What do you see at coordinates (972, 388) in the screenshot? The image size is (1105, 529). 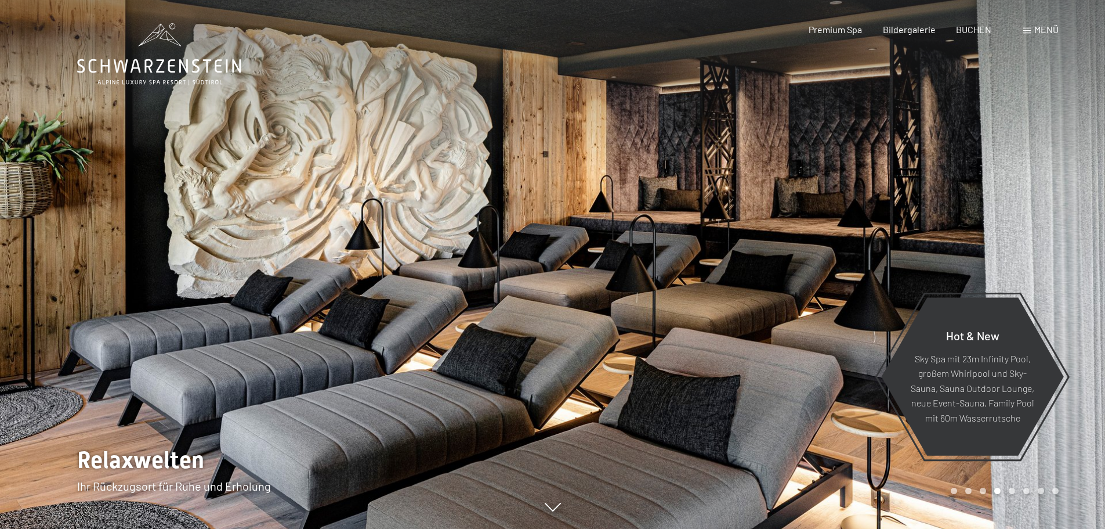 I see `p: Sky Spa mit 23m Infinity Pool, großem Whirlpool und Sky-Sauna, Sauna Outdoor Lounge, neue Event-S...` at bounding box center [972, 388].